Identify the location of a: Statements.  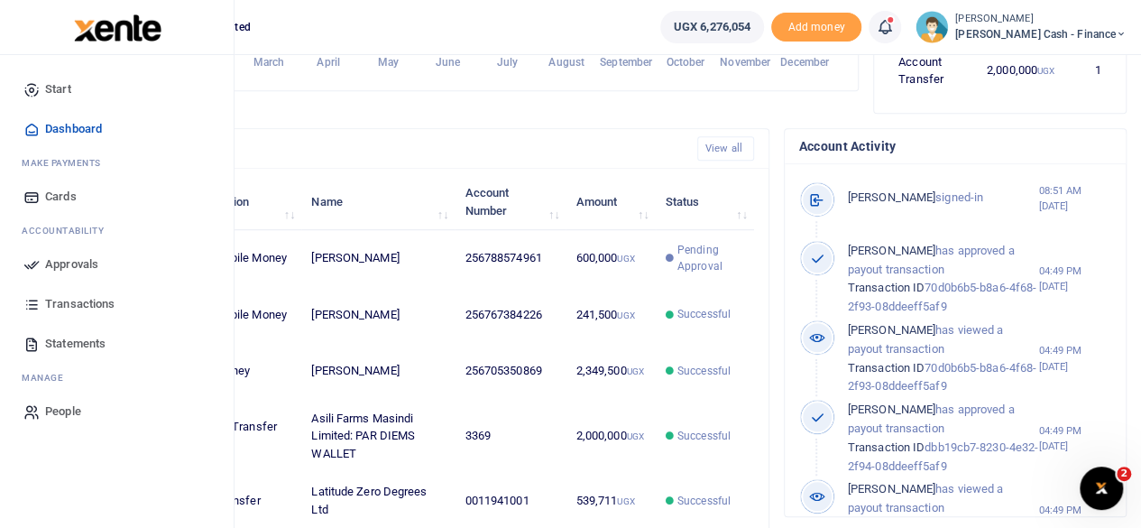
(116, 344).